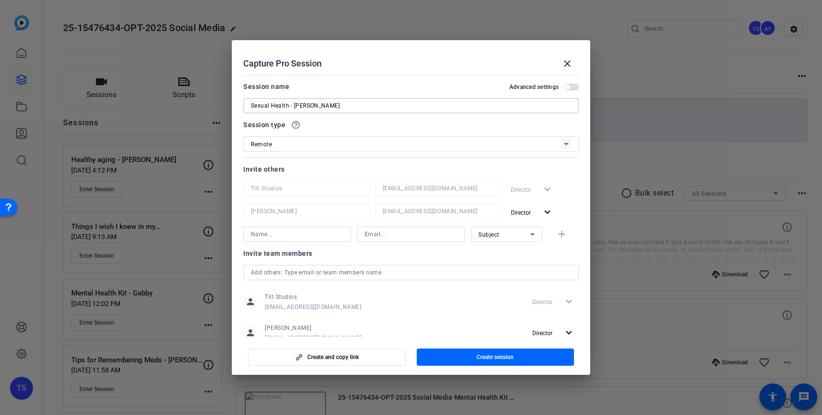 Image resolution: width=822 pixels, height=415 pixels. I want to click on h2: Advanced settings, so click(534, 87).